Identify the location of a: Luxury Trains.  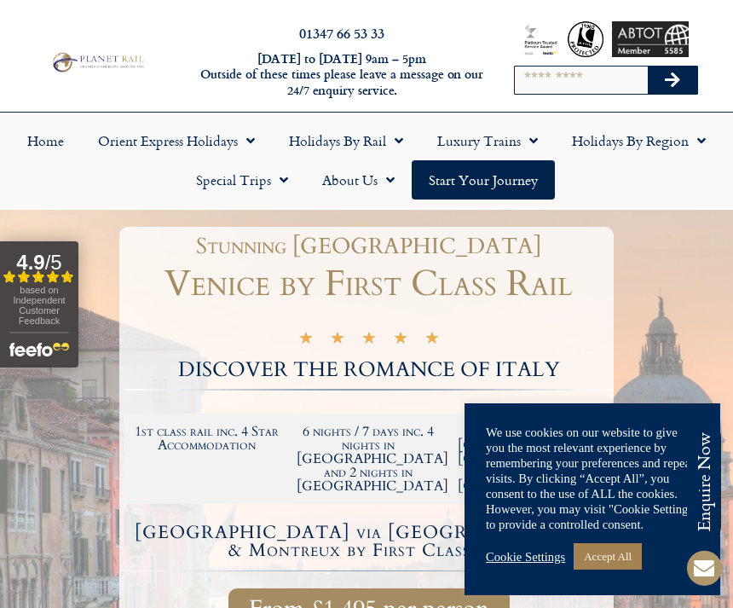
(487, 141).